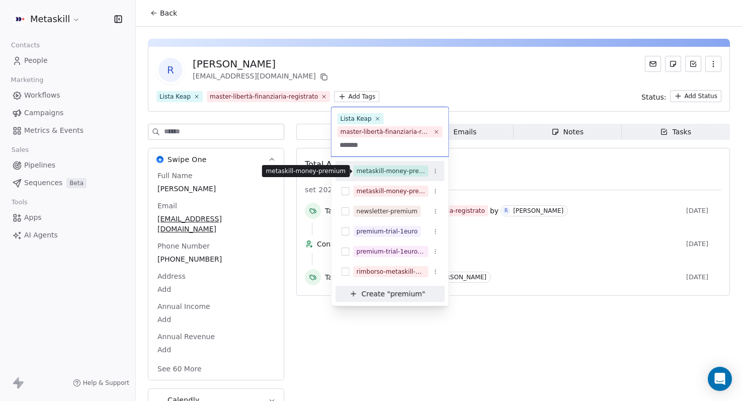 This screenshot has width=742, height=401. I want to click on div: premium-trial-1euro-refunded, so click(391, 252).